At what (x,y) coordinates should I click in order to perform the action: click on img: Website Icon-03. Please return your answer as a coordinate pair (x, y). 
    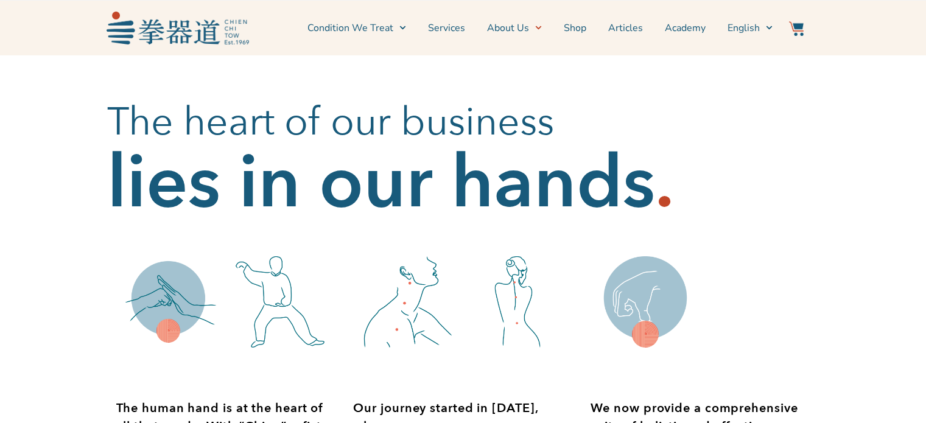
    Looking at the image, I should click on (796, 29).